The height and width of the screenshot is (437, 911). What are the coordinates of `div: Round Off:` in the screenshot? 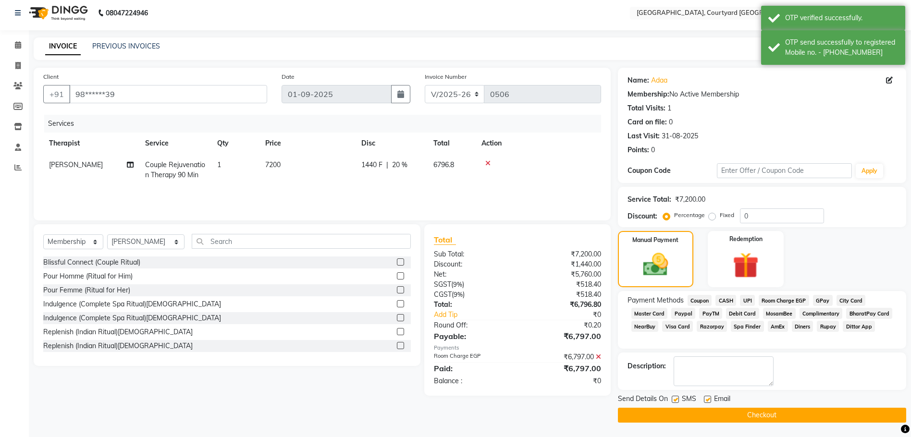 It's located at (472, 325).